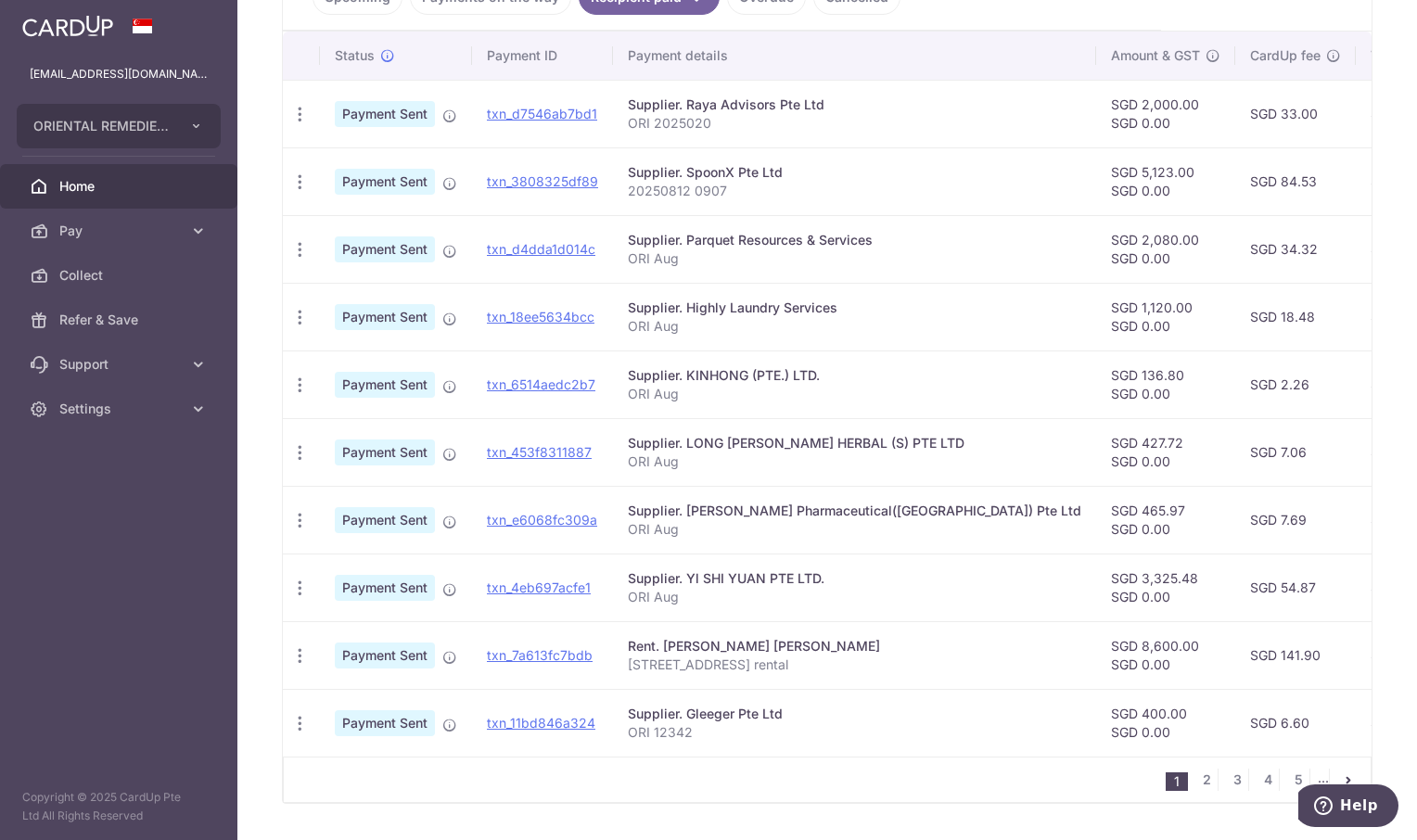  What do you see at coordinates (1286, 55) in the screenshot?
I see `span: CardUp fee` at bounding box center [1286, 55].